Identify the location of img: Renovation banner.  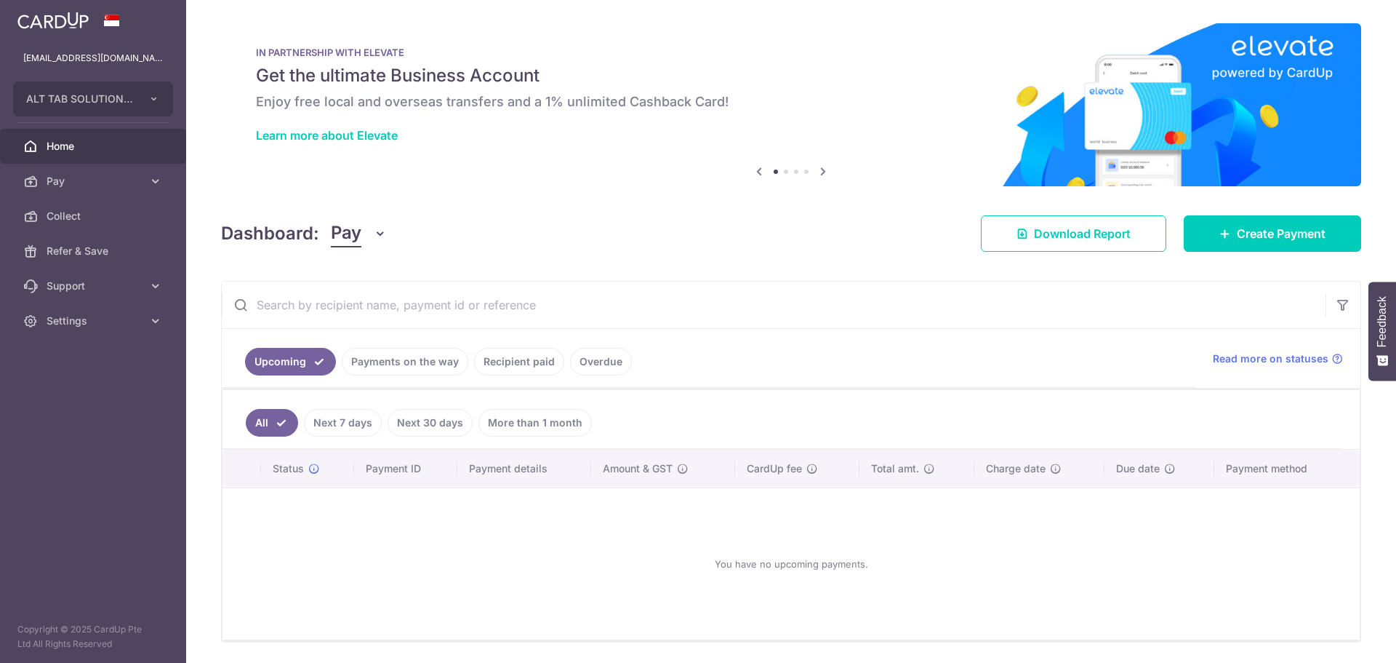
(791, 105).